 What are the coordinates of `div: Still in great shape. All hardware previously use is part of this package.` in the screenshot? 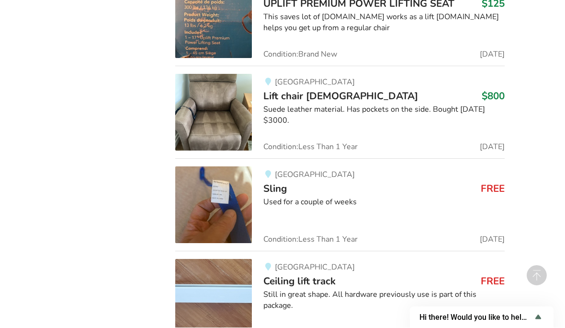 It's located at (384, 300).